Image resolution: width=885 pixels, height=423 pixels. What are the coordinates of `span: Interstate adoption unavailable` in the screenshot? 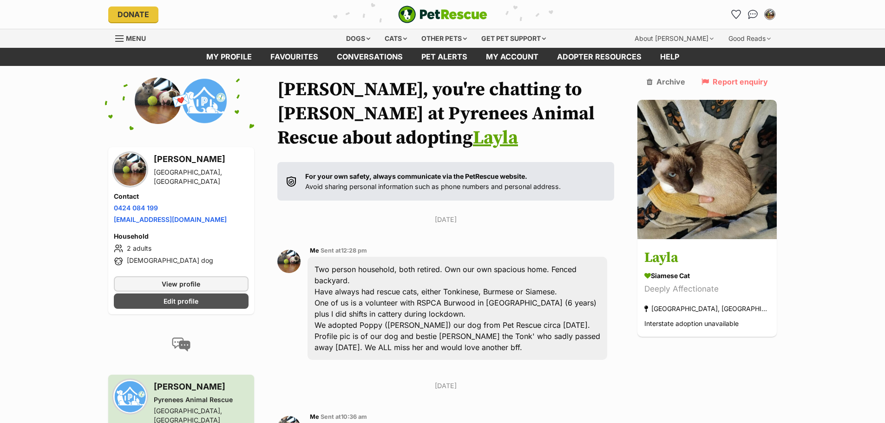 It's located at (691, 323).